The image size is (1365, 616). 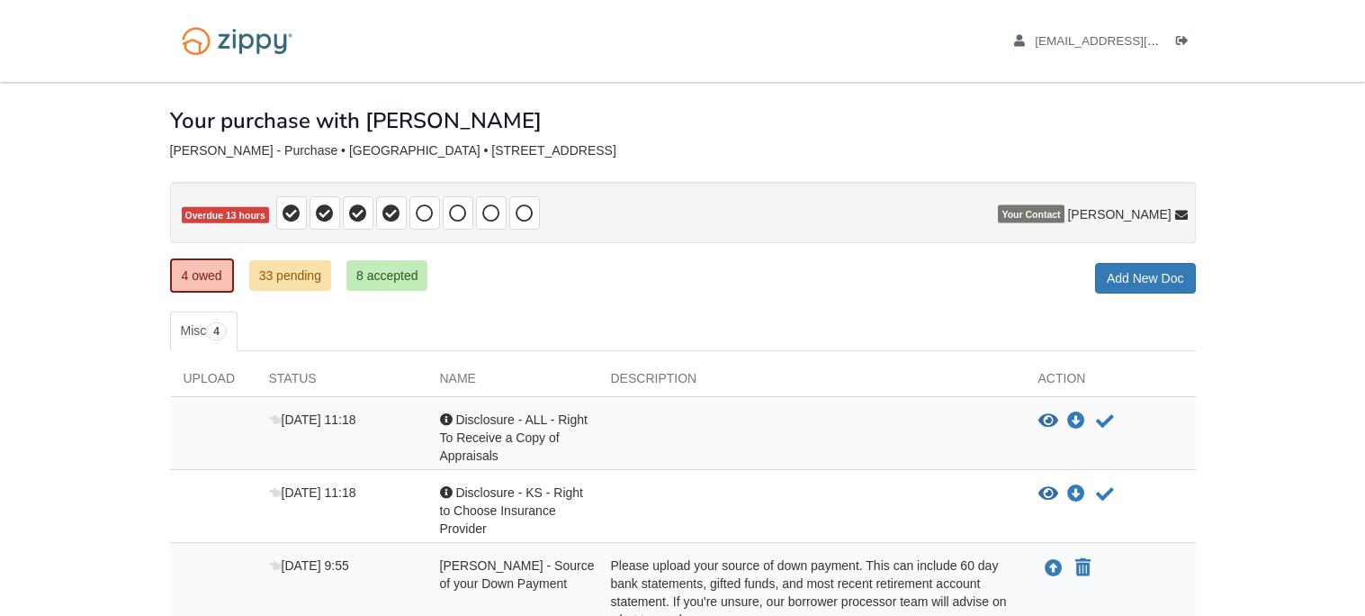 What do you see at coordinates (811, 382) in the screenshot?
I see `div: Description` at bounding box center [811, 382].